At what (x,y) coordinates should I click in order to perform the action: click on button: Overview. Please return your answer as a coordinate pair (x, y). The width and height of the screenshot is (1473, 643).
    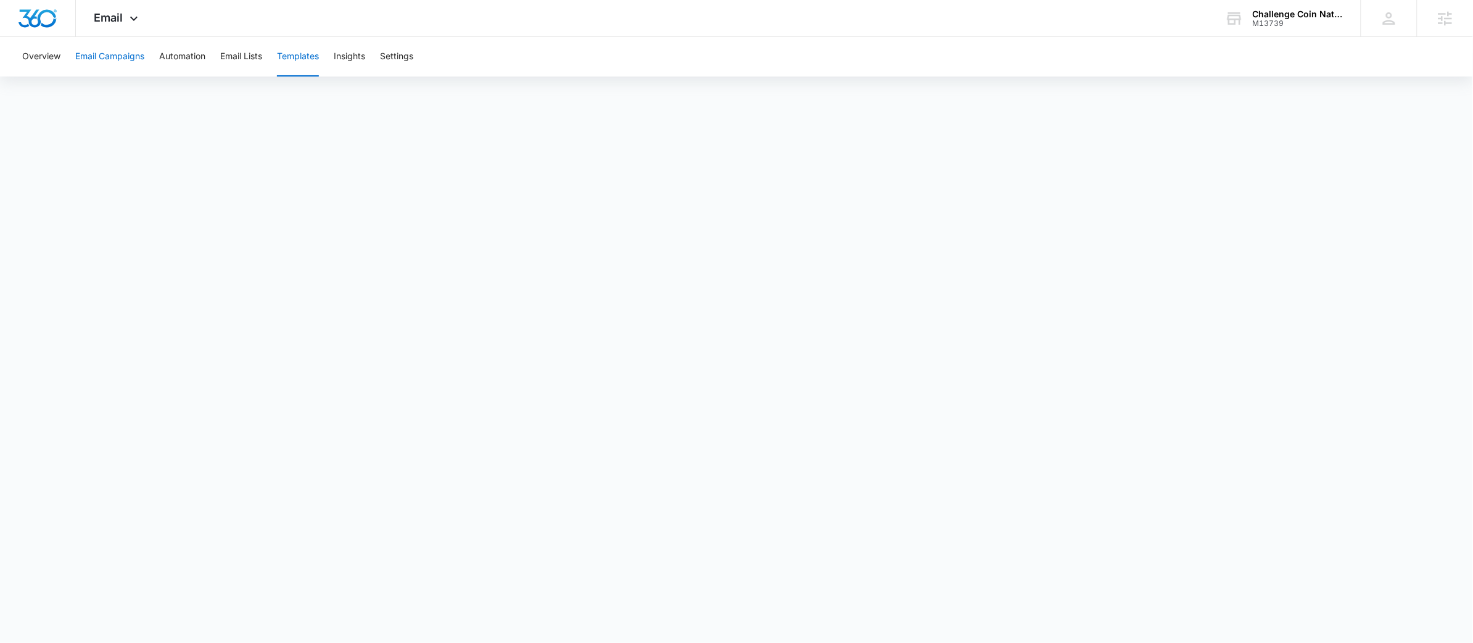
    Looking at the image, I should click on (41, 57).